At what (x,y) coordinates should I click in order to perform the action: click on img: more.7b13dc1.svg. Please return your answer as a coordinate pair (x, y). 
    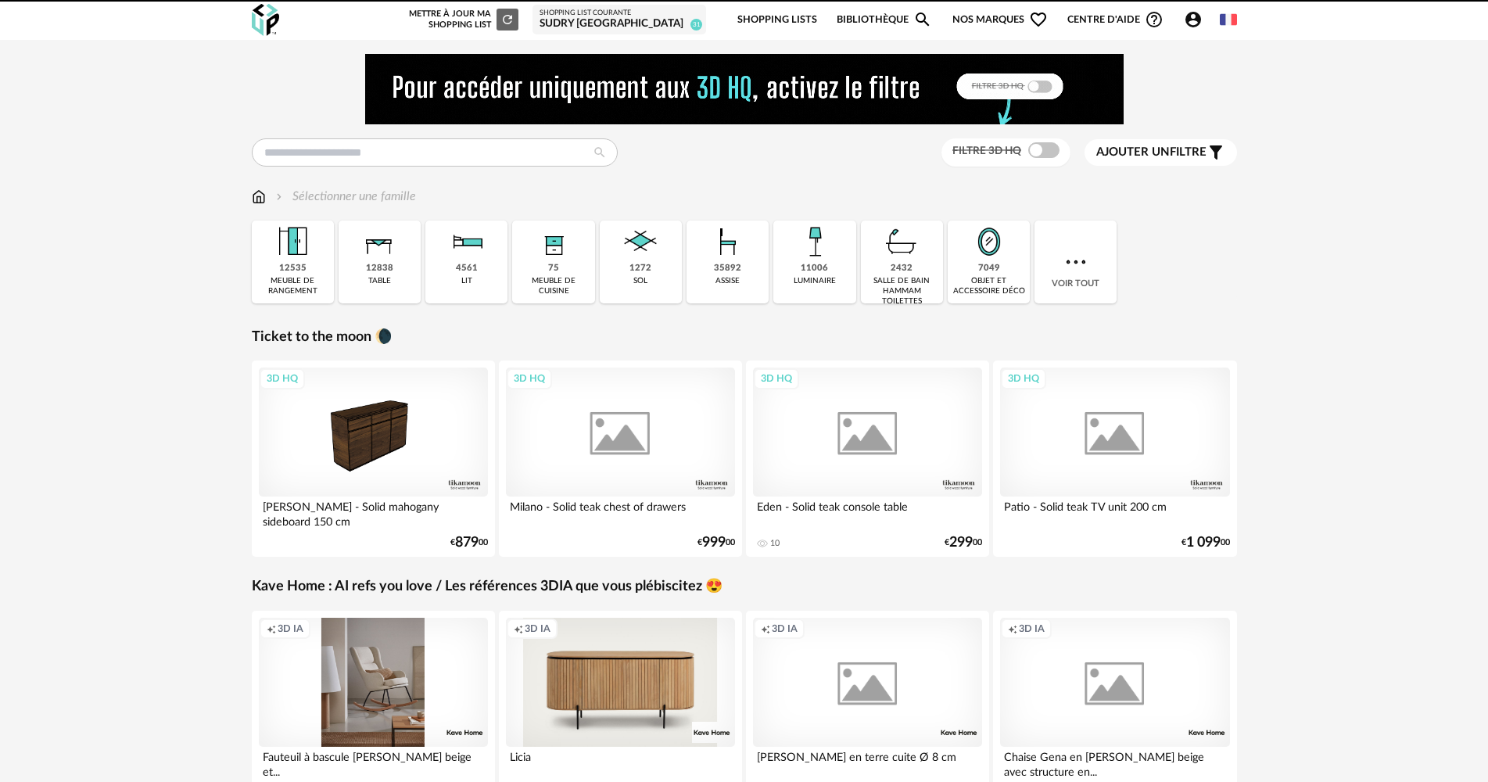
    Looking at the image, I should click on (1076, 262).